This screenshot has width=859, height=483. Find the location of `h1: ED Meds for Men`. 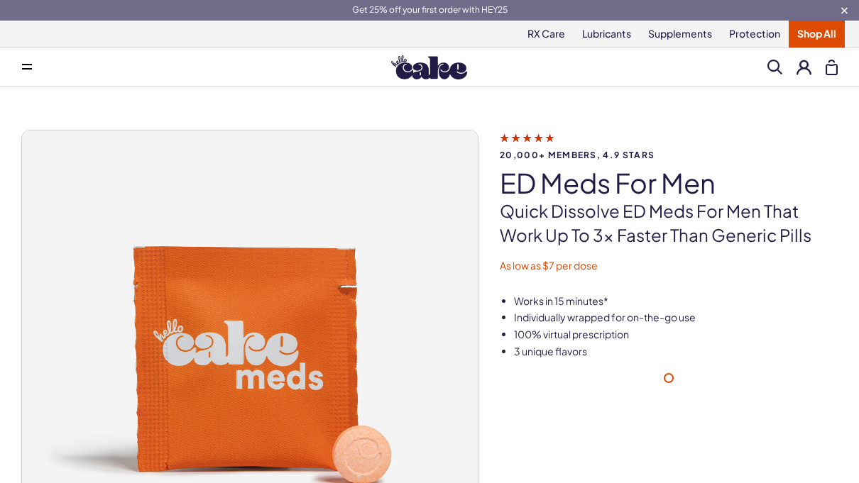

h1: ED Meds for Men is located at coordinates (668, 183).